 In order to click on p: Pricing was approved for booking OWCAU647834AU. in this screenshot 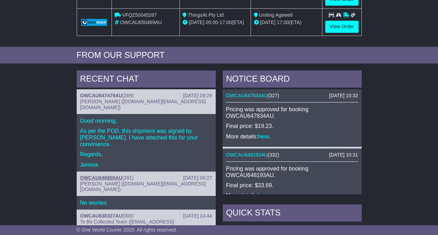, I will do `click(292, 112)`.